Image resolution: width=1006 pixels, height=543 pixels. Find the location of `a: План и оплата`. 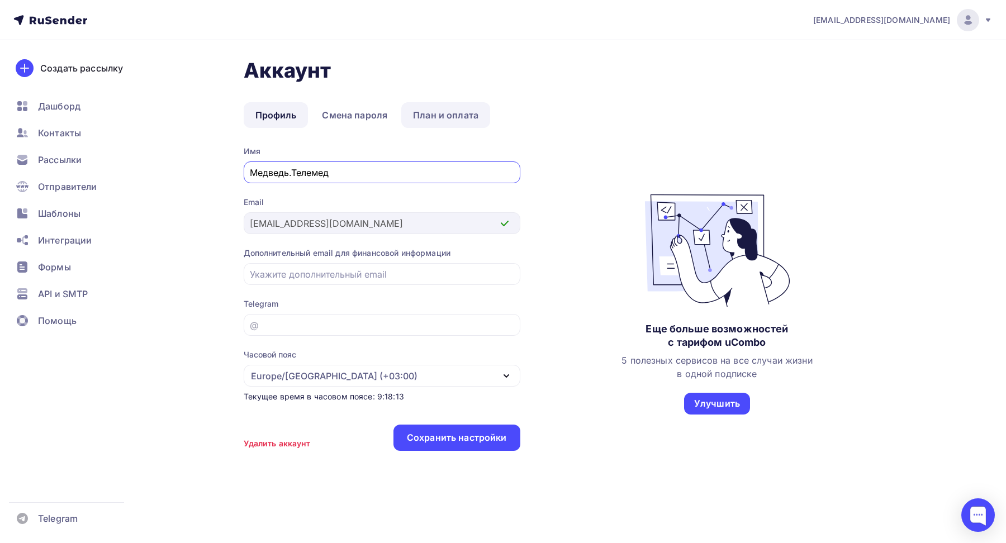

a: План и оплата is located at coordinates (445, 115).